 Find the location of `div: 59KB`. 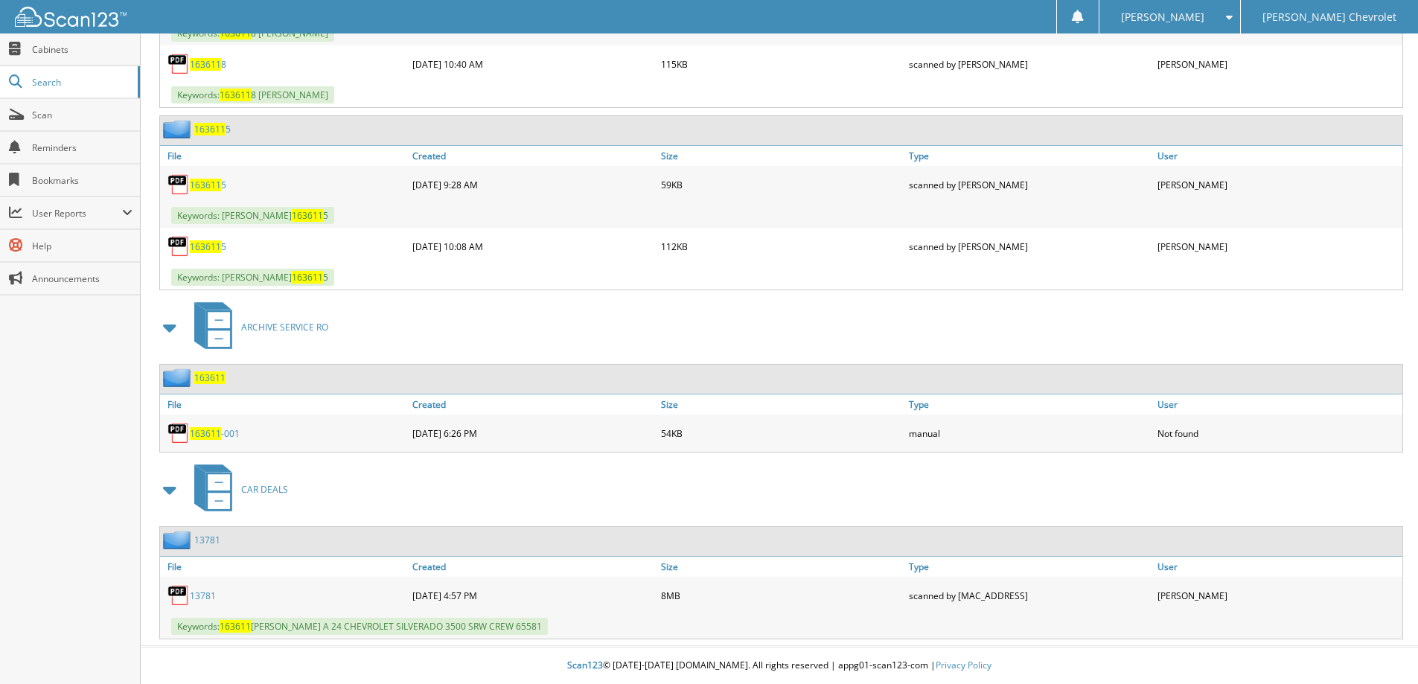

div: 59KB is located at coordinates (782, 185).